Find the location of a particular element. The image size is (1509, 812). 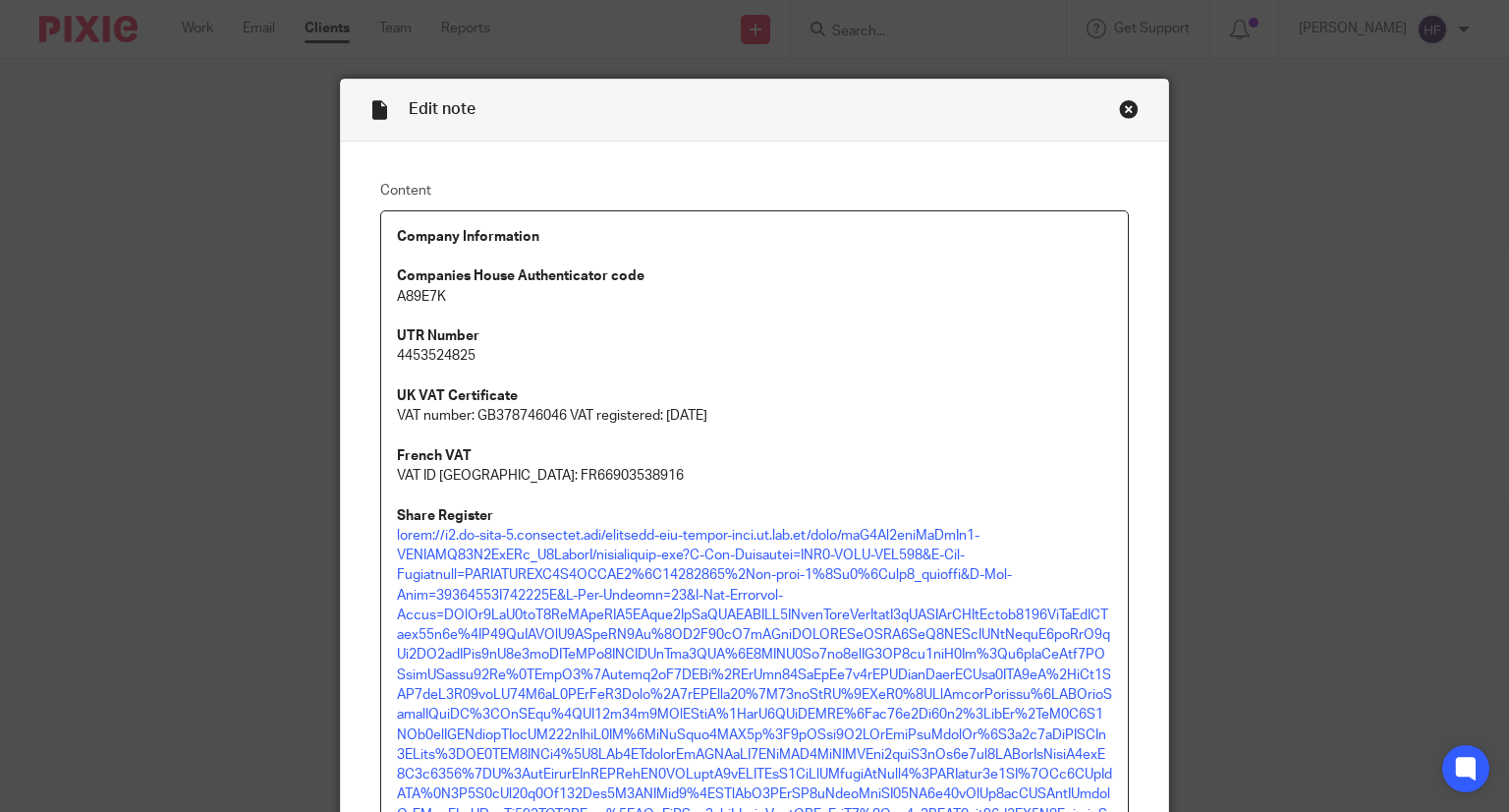

strong: UTR Number is located at coordinates (439, 336).